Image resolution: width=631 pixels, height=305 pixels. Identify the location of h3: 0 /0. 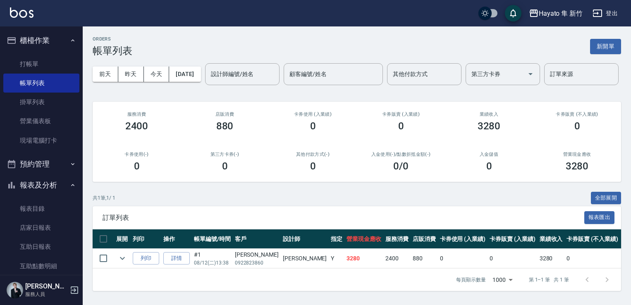
(401, 166).